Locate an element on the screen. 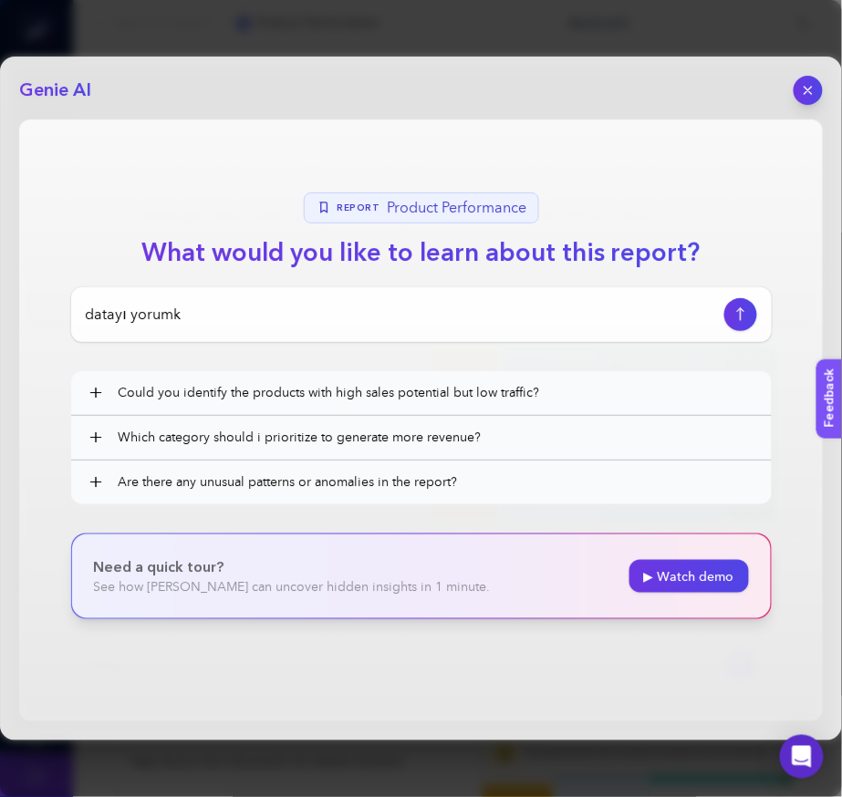  div: Open Intercom Messenger is located at coordinates (802, 757).